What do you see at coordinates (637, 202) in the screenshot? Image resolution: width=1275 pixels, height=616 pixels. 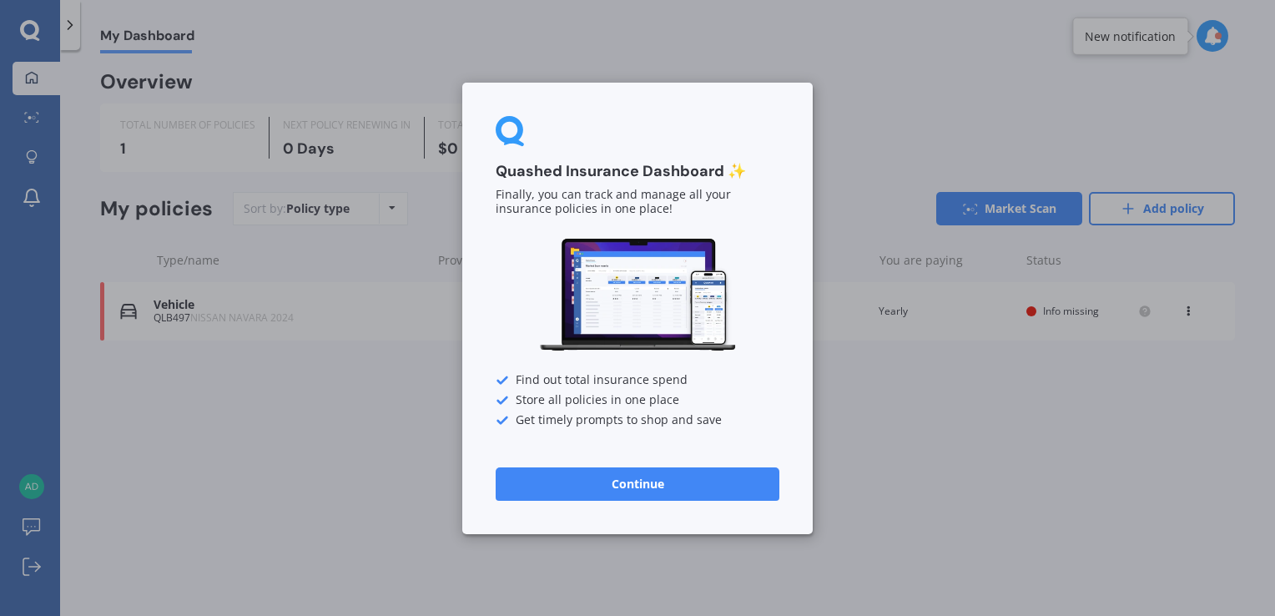 I see `p: Finally, you can track and manage all your insurance policies in one place!` at bounding box center [637, 202].